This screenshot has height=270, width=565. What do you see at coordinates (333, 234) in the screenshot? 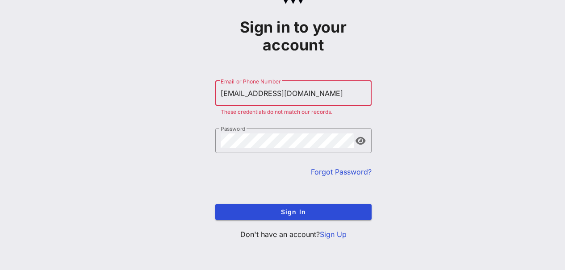
I see `a: Sign Up` at bounding box center [333, 234].